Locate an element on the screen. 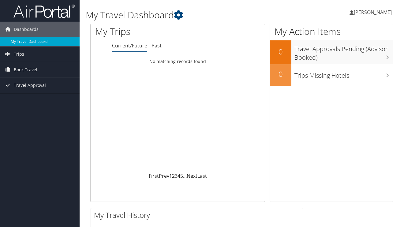  a: Prev is located at coordinates (164, 176).